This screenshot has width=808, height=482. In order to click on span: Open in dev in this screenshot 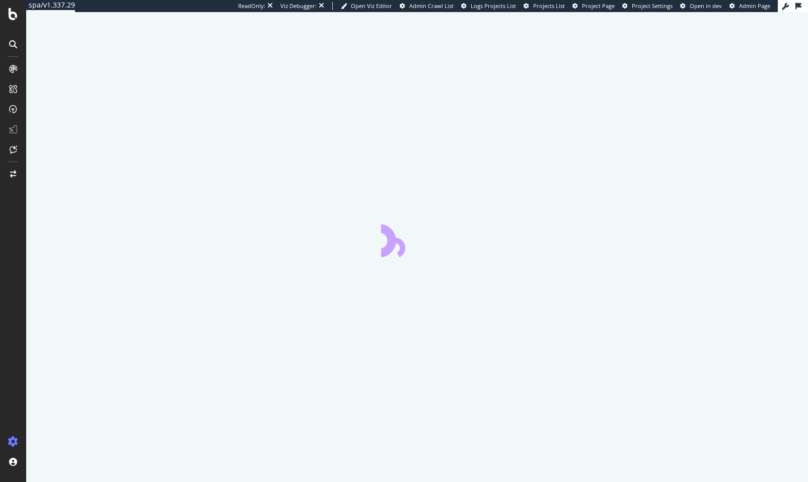, I will do `click(705, 6)`.